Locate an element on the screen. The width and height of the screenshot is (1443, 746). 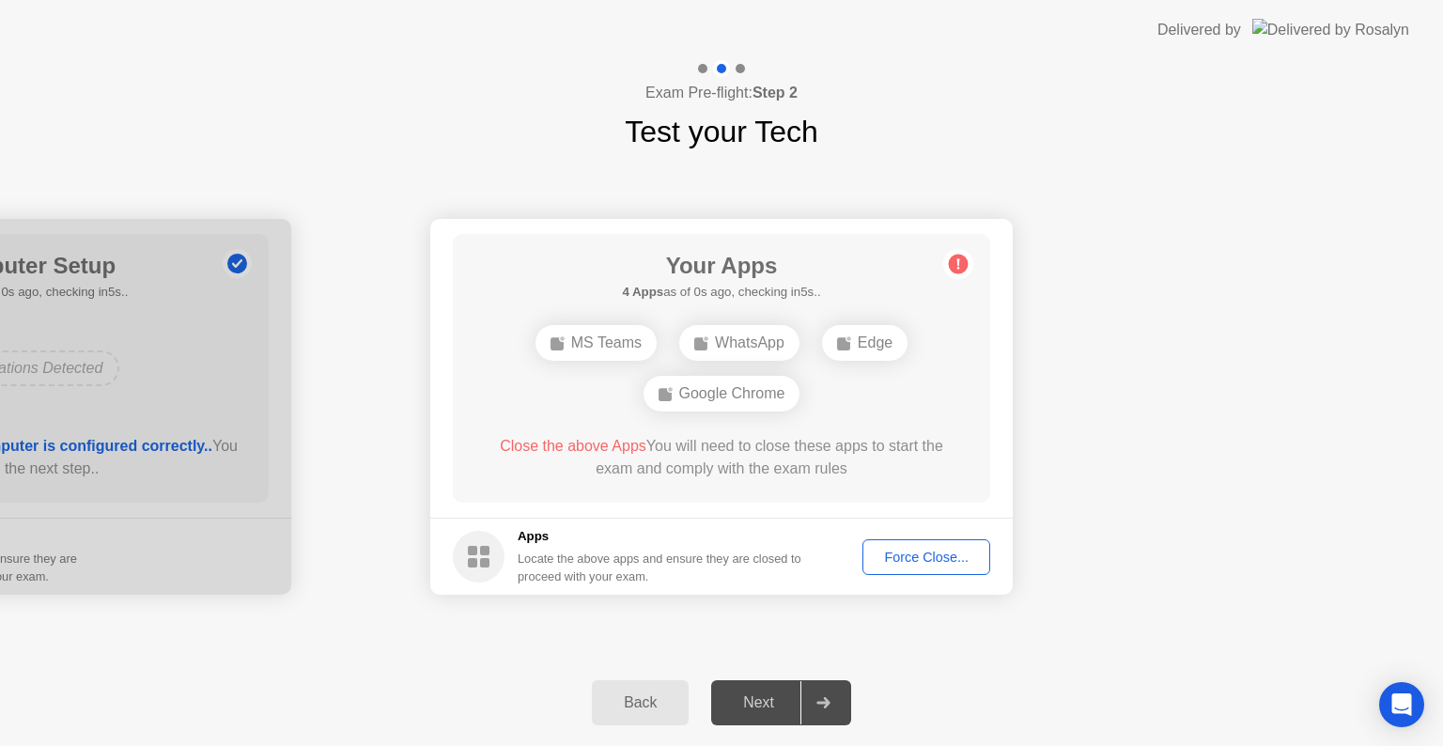
b: Step 2 is located at coordinates (775, 92).